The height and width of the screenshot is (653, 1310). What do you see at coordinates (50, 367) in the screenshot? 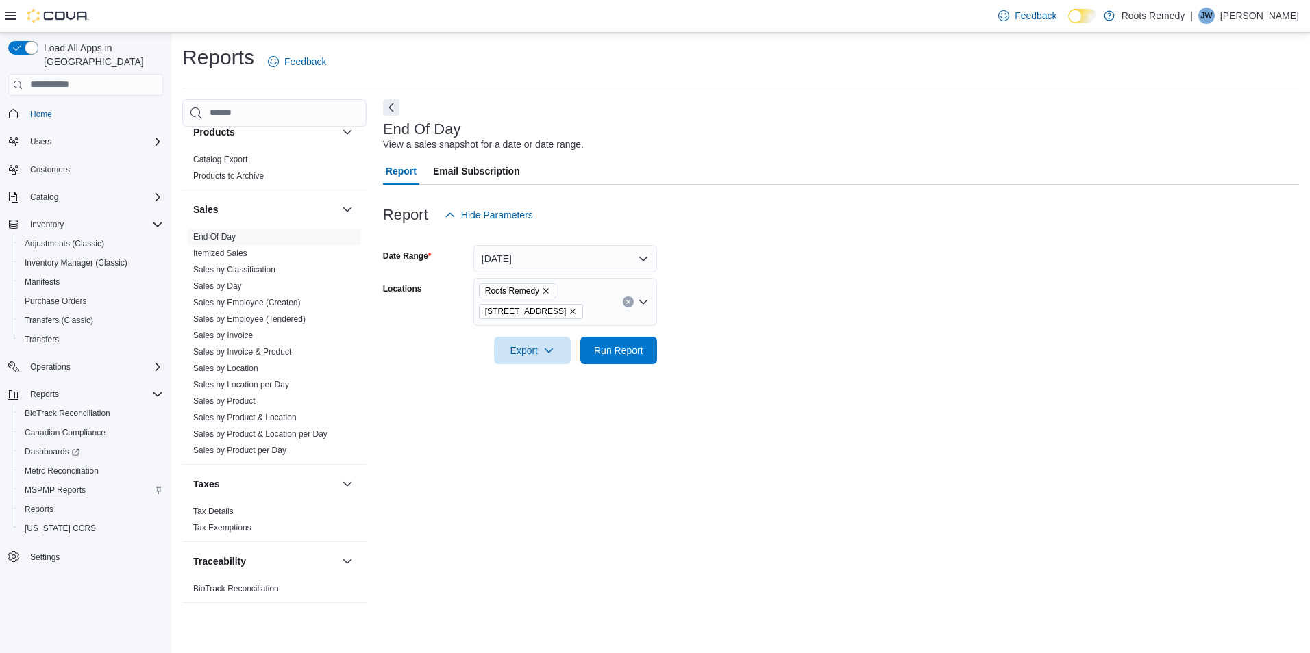
I see `button: Operations` at bounding box center [50, 367].